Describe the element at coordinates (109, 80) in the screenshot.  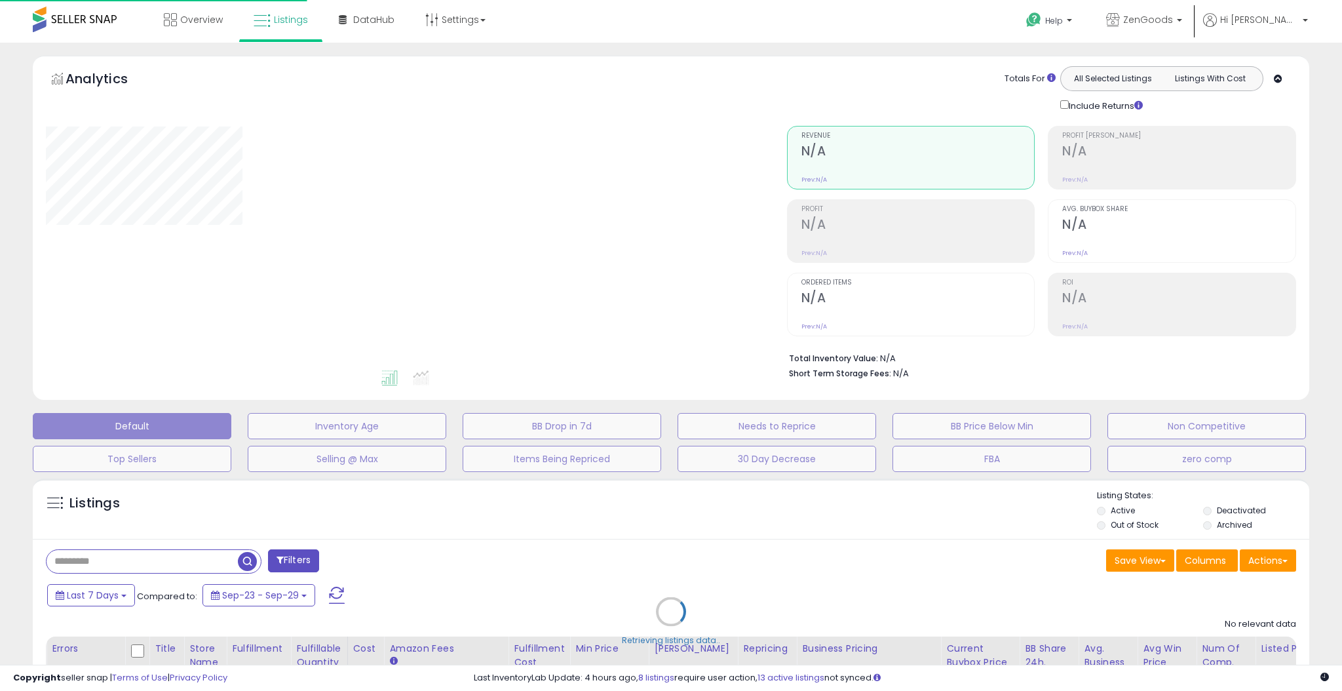
I see `h5: Analytics` at that location.